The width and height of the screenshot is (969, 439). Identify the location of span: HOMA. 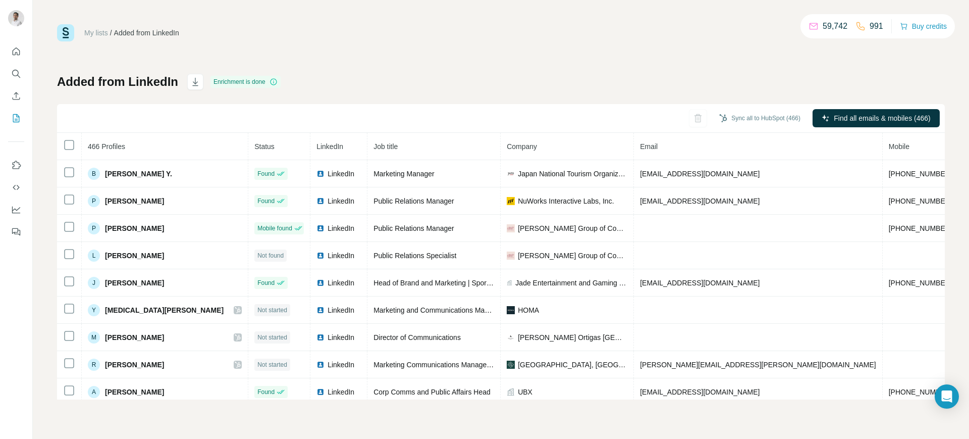
(529, 310).